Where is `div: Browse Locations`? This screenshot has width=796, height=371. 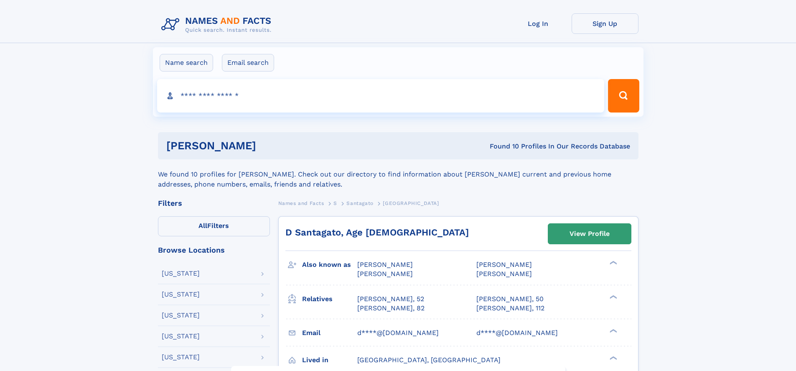
div: Browse Locations is located at coordinates (214, 250).